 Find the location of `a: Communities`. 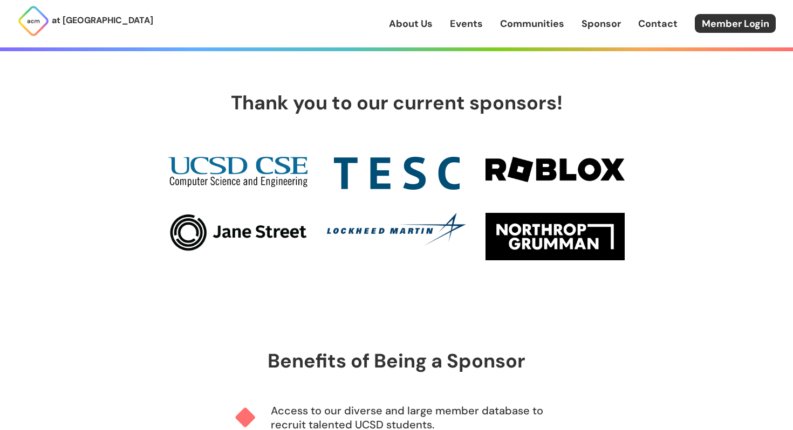

a: Communities is located at coordinates (532, 24).